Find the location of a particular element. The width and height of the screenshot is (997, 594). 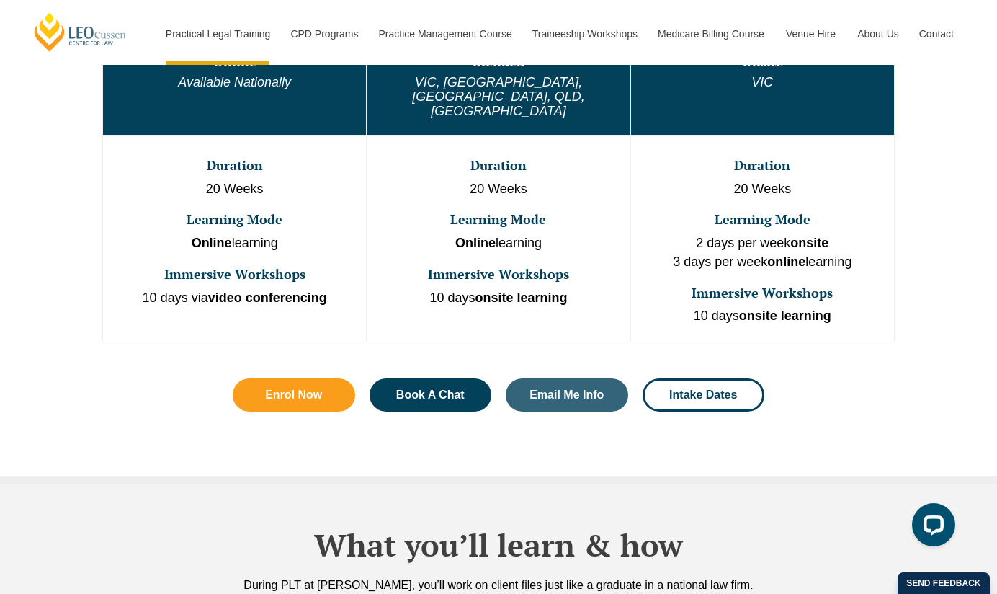

span: Intake Dates is located at coordinates (703, 395).